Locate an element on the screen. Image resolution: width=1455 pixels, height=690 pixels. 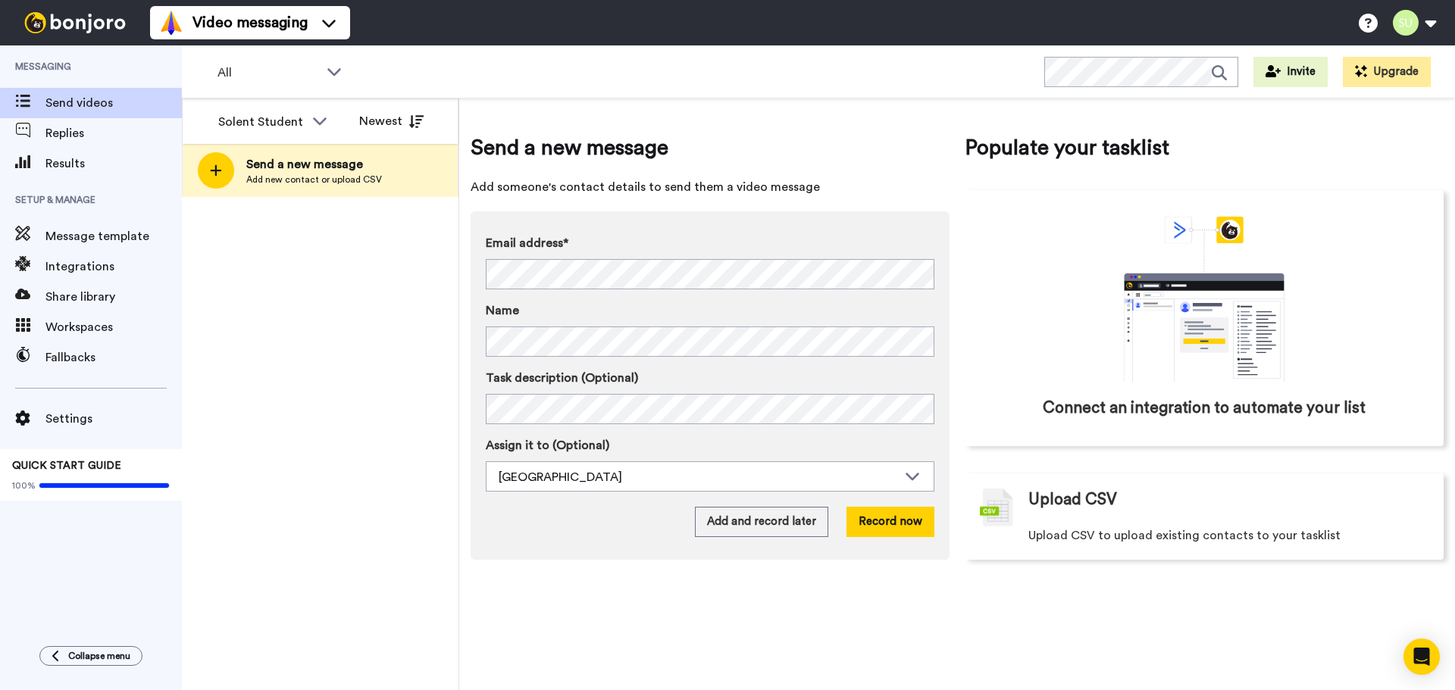
img: csv-grey.png is located at coordinates (996, 508).